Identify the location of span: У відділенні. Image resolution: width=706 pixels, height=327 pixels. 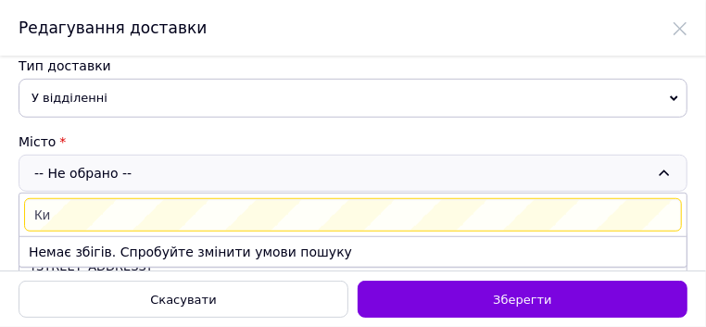
(353, 98).